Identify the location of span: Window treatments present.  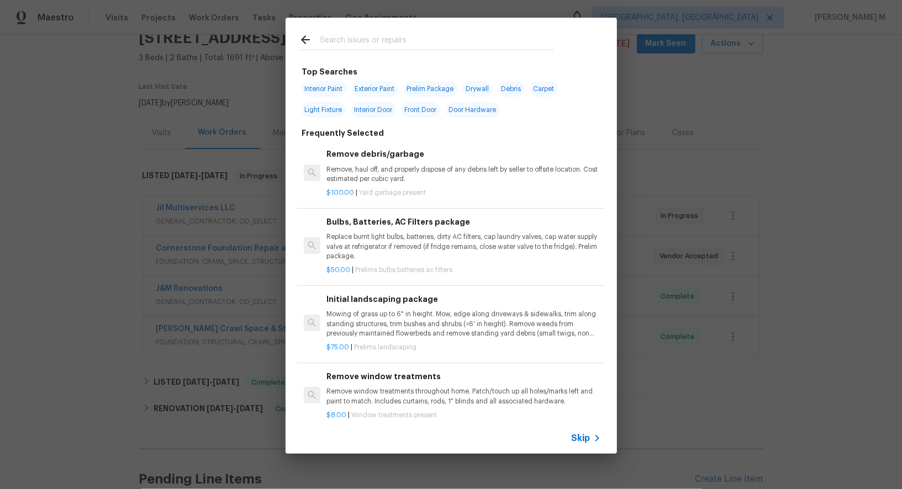
(394, 415).